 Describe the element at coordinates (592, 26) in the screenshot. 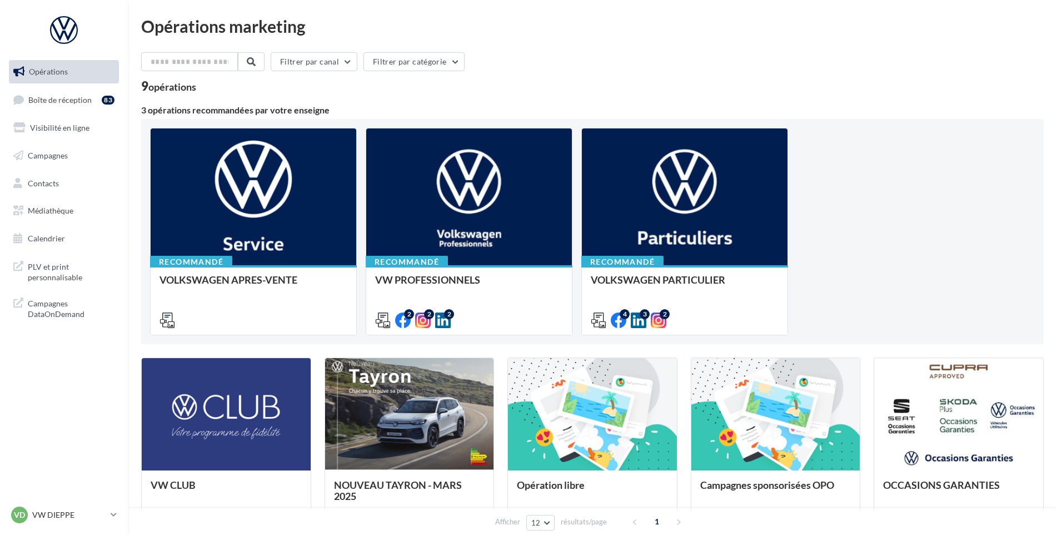

I see `div: Opérations marketing` at that location.